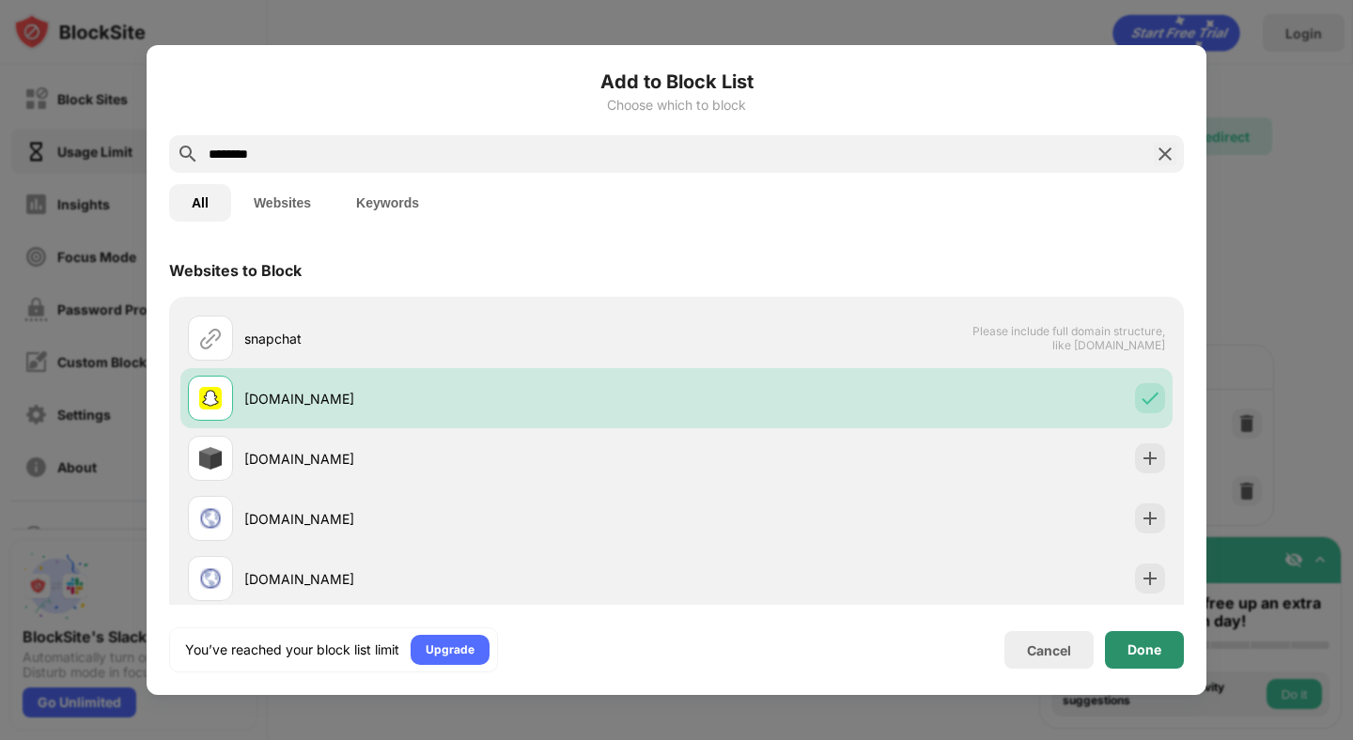  Describe the element at coordinates (676, 82) in the screenshot. I see `h6: Add to Block List` at that location.